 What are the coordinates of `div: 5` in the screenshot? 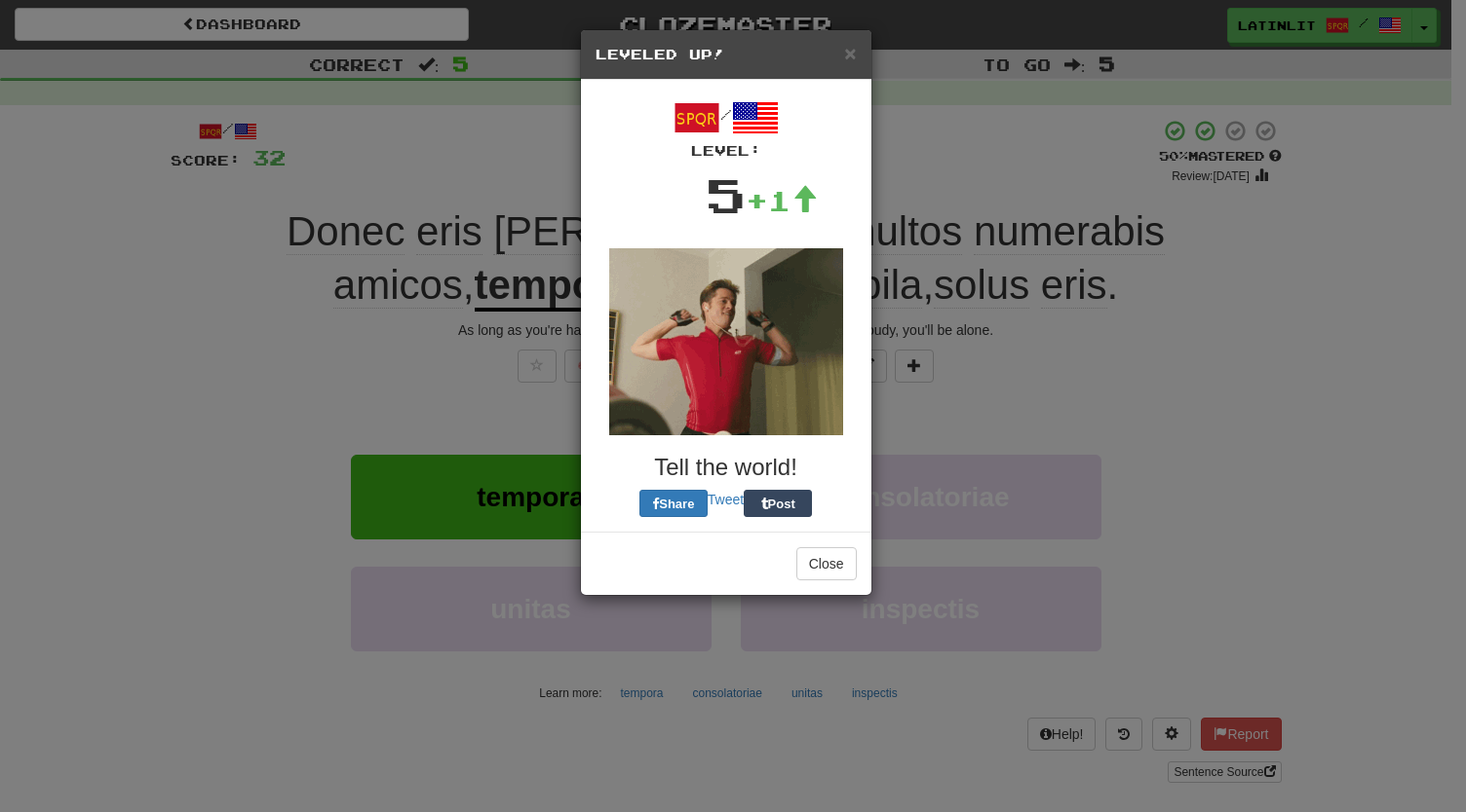 It's located at (725, 195).